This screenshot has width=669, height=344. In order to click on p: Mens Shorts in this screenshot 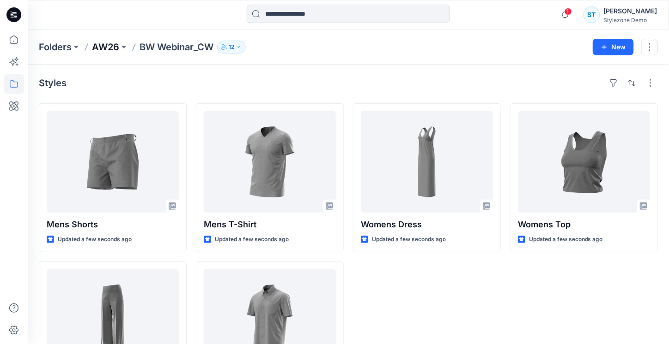, I will do `click(113, 225)`.